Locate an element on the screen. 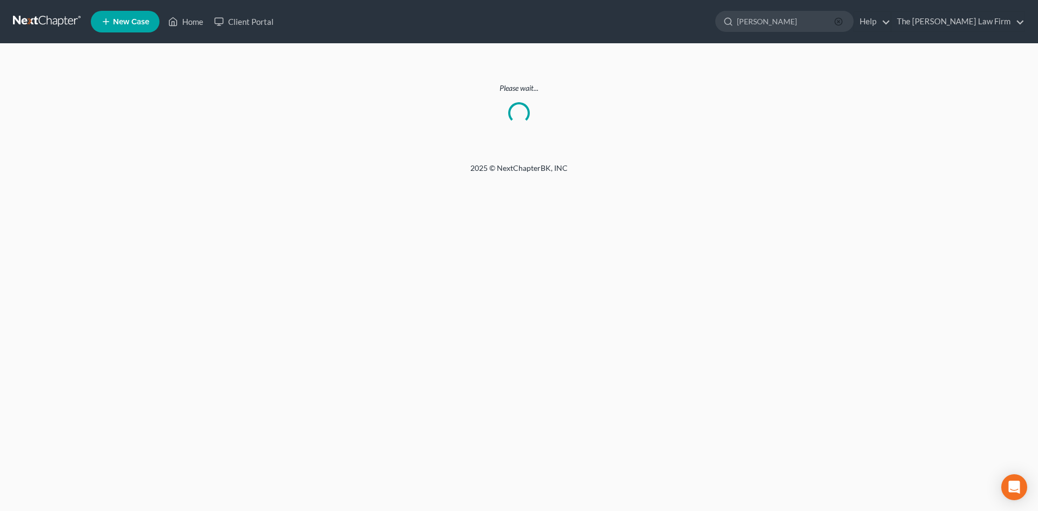  p: Please wait... is located at coordinates (519, 88).